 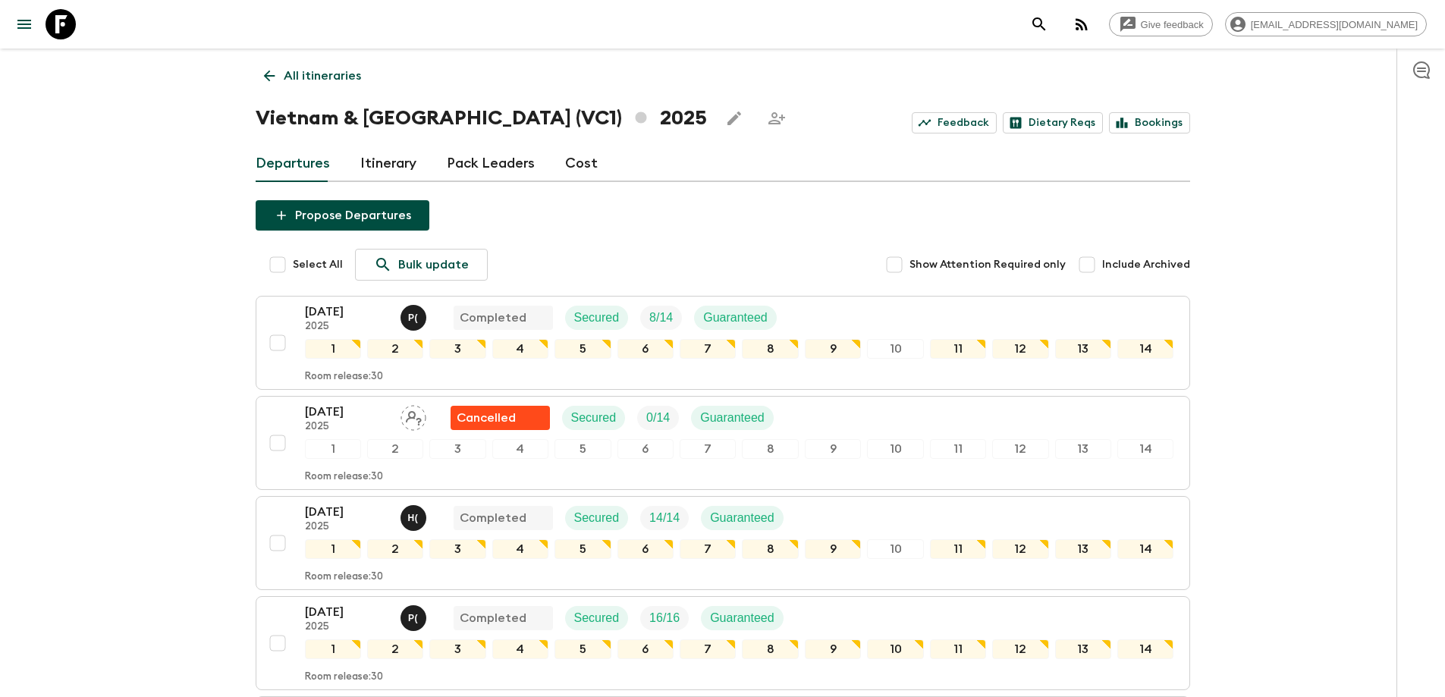 What do you see at coordinates (486, 418) in the screenshot?
I see `p: Cancelled` at bounding box center [486, 418].